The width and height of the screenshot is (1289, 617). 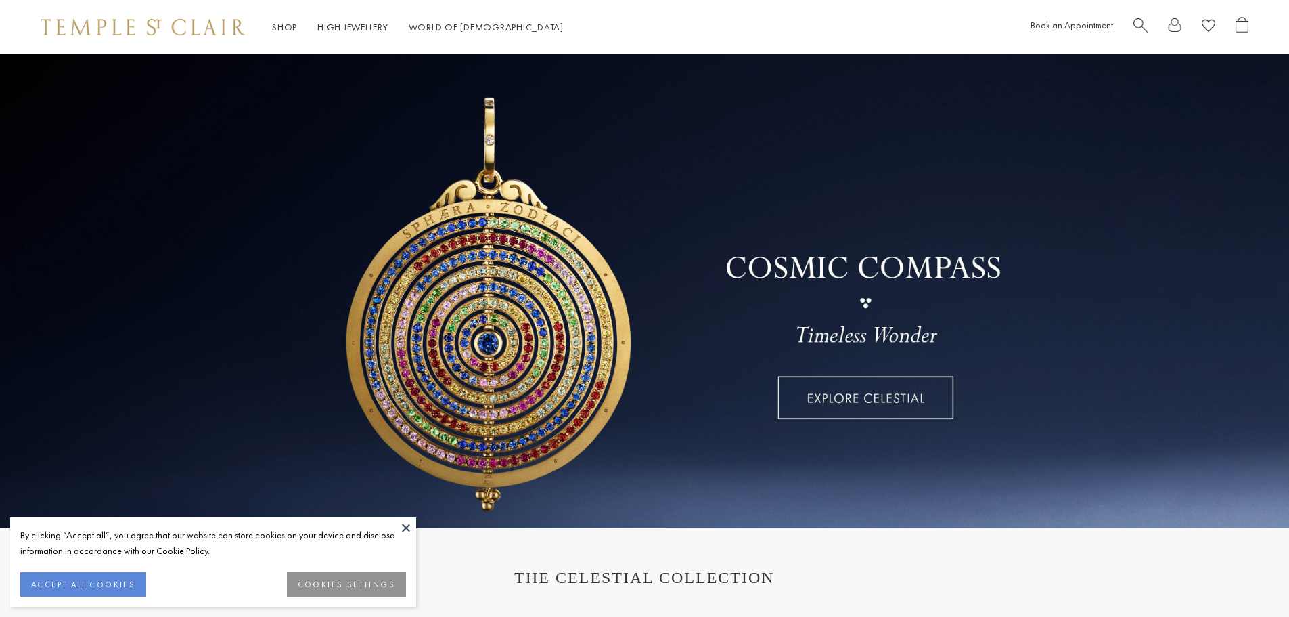 What do you see at coordinates (1209, 27) in the screenshot?
I see `a: View Wishlist` at bounding box center [1209, 27].